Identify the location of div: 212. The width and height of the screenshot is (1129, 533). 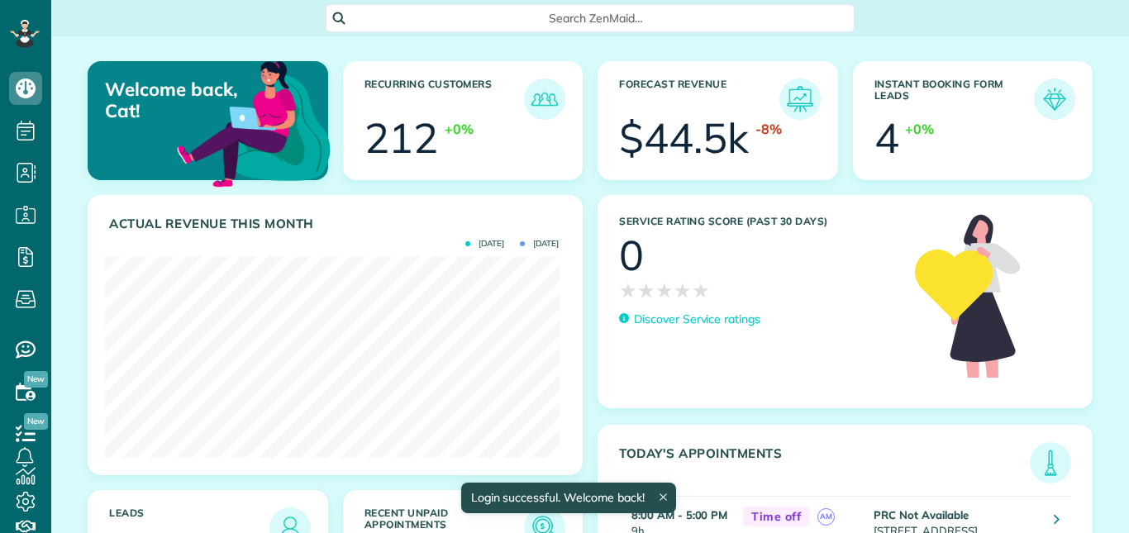
(402, 138).